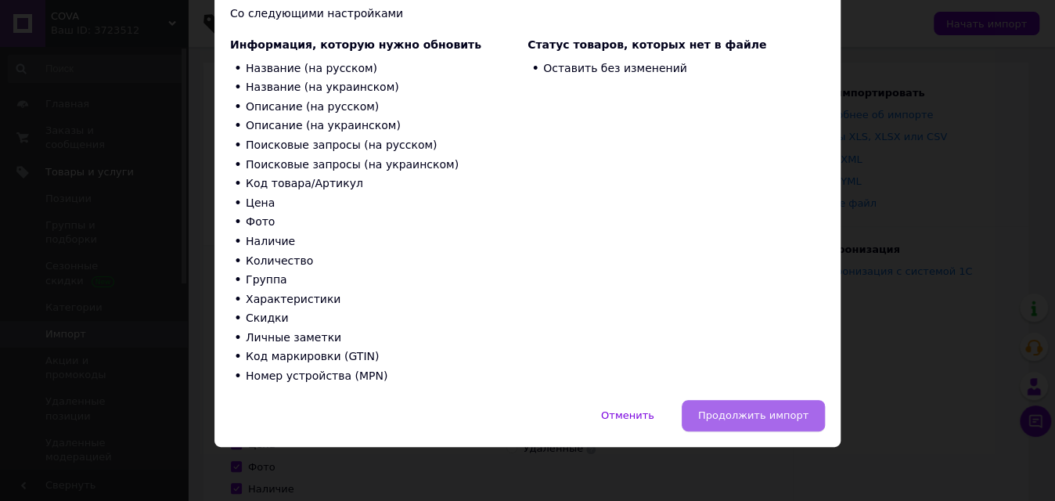 The image size is (1055, 501). Describe the element at coordinates (379, 222) in the screenshot. I see `li: Фото` at that location.